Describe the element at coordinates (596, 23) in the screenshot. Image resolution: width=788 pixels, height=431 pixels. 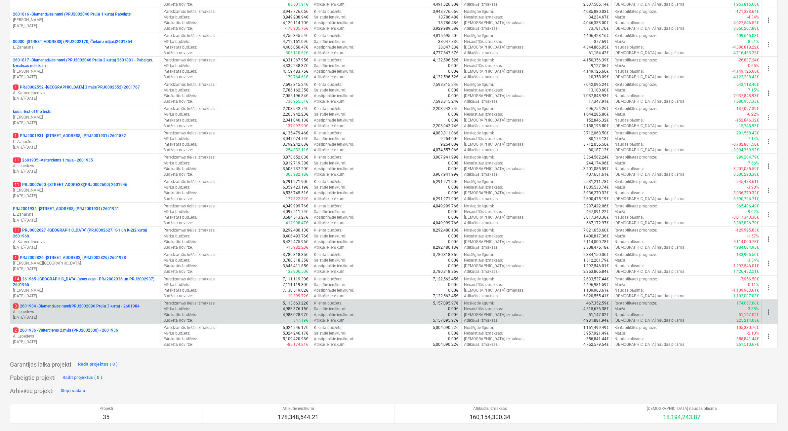
I see `p: 4,046,333.00€` at that location.